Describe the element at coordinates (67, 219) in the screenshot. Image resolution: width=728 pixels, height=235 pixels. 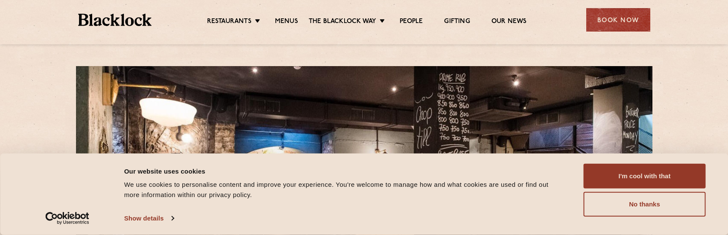
I see `a: Usercentrics Cookiebot - opens in a new window` at that location.